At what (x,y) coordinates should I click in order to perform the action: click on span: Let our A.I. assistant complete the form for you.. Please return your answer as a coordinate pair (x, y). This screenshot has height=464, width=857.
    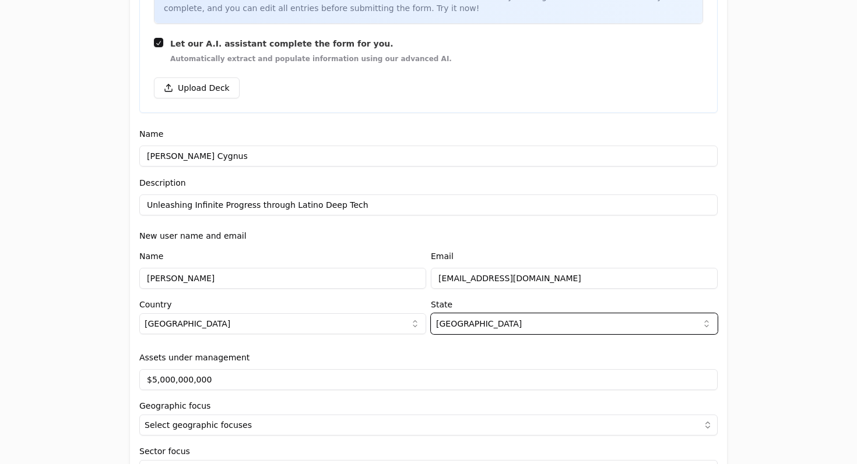
    Looking at the image, I should click on (311, 44).